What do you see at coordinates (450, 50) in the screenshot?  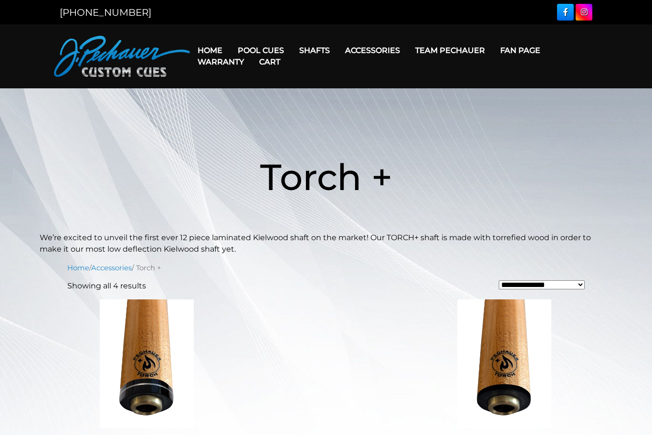 I see `a: Team Pechauer` at bounding box center [450, 50].